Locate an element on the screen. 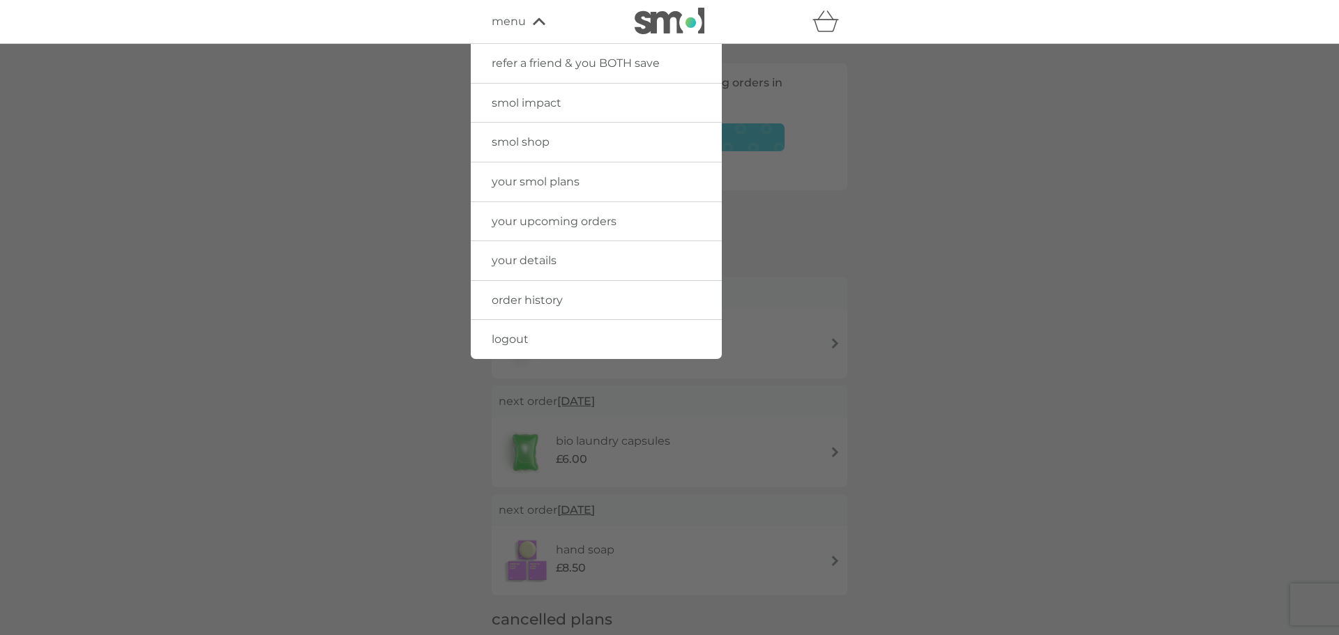  span: smol shop is located at coordinates (520, 142).